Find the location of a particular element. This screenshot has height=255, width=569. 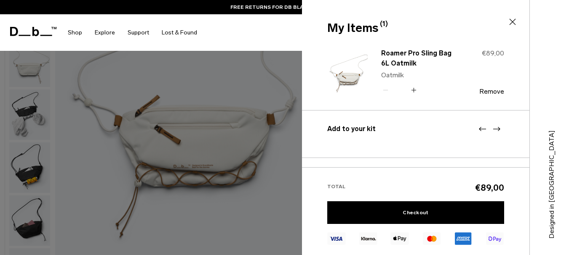

a: Lost & Found is located at coordinates (179, 32).